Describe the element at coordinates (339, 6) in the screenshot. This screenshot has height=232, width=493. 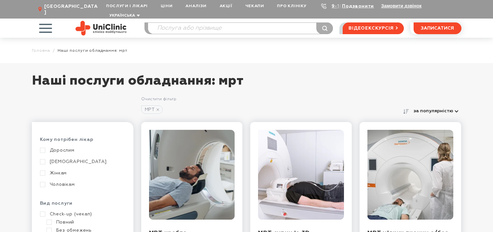
I see `a: 9-103` at that location.